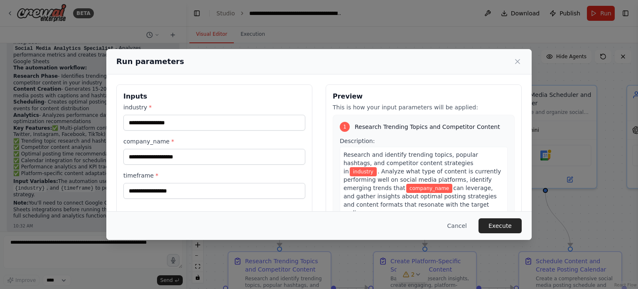 The image size is (638, 289). What do you see at coordinates (429, 188) in the screenshot?
I see `span: Variable: company_name` at bounding box center [429, 188].